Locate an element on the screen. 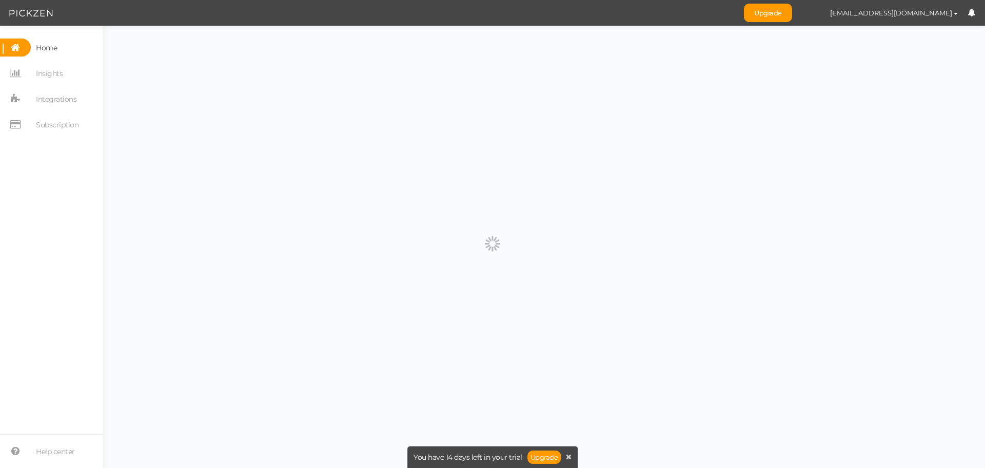 Image resolution: width=985 pixels, height=468 pixels. img: dd8273b5d88adead29fcc81f903c4597 is located at coordinates (811, 13).